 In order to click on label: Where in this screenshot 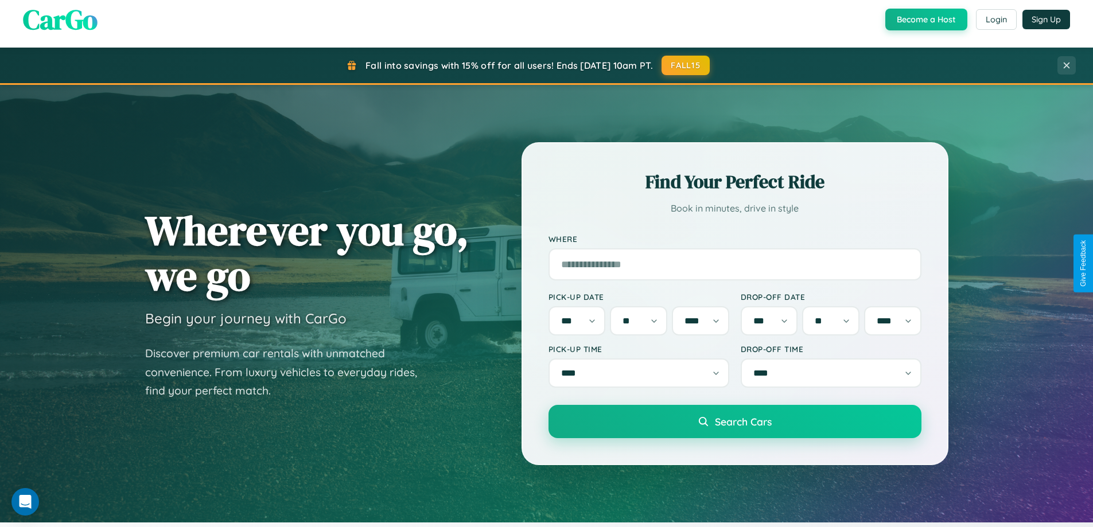, I will do `click(735, 239)`.